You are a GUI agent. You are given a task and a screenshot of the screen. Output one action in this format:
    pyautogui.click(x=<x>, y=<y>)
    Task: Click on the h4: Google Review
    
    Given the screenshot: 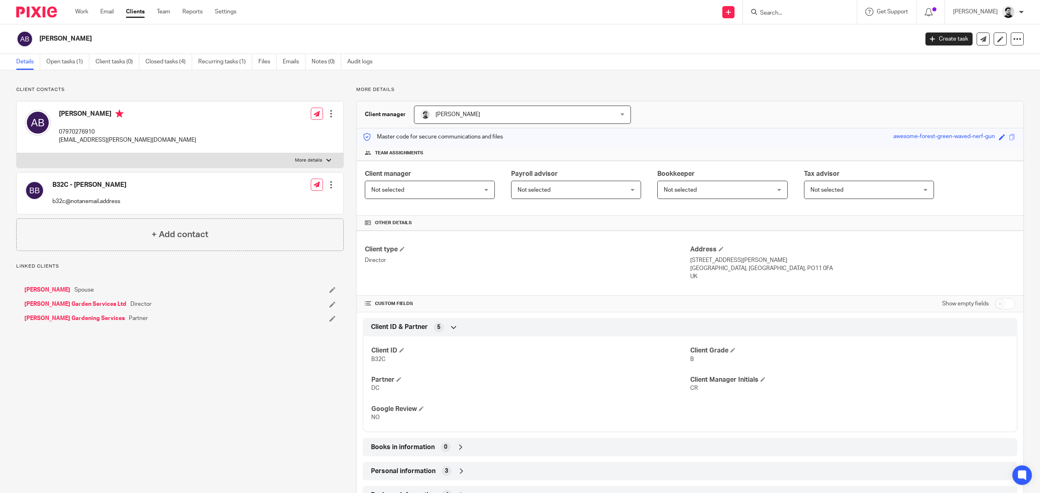 What is the action you would take?
    pyautogui.click(x=530, y=409)
    